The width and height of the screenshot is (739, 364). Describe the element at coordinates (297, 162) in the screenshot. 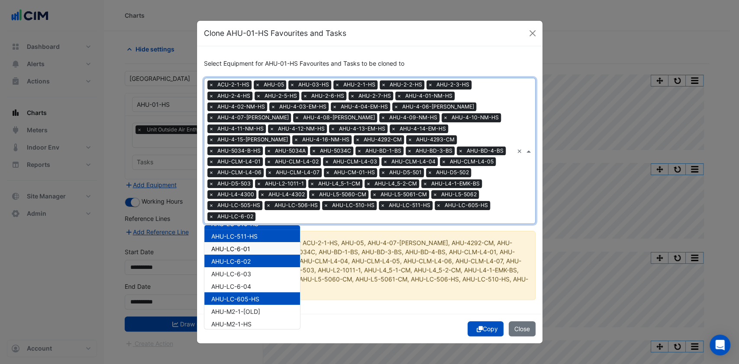

I see `span: AHU-CLM-L4-02` at that location.